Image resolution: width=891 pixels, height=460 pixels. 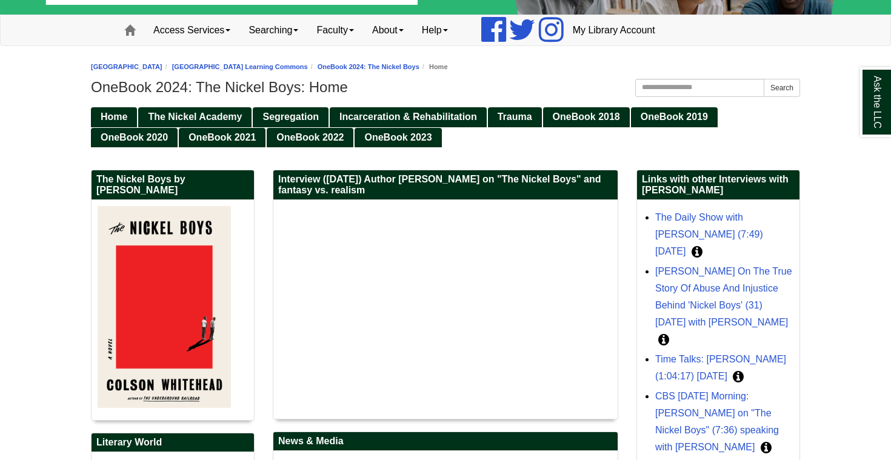 I want to click on span: OneBook 2022, so click(x=310, y=137).